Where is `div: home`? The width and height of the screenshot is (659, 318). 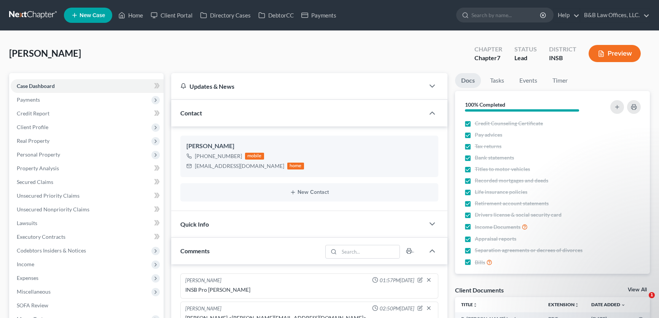
div: home is located at coordinates (296, 166).